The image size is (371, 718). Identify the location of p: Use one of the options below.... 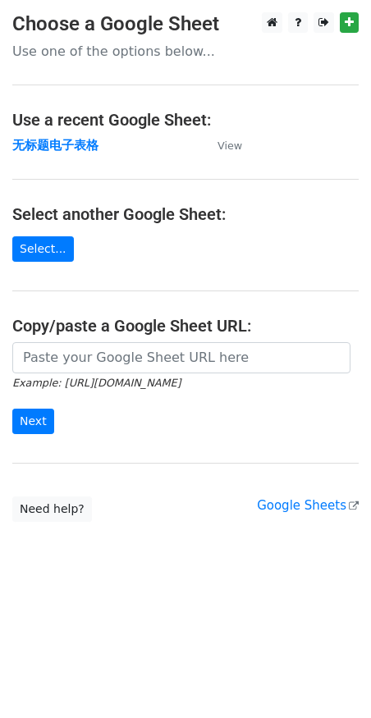
(186, 51).